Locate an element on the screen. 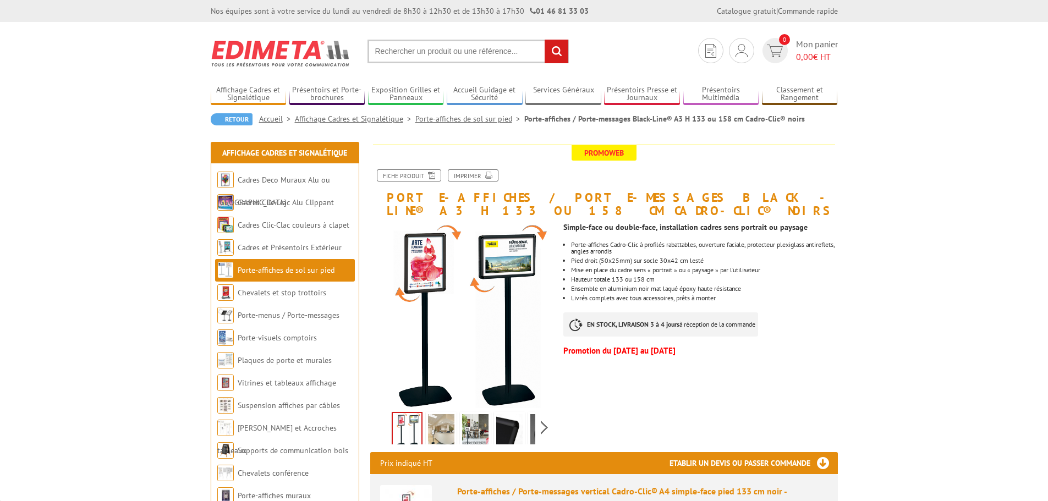 This screenshot has width=1048, height=501. img: Vitrines et tableaux affichage is located at coordinates (225, 383).